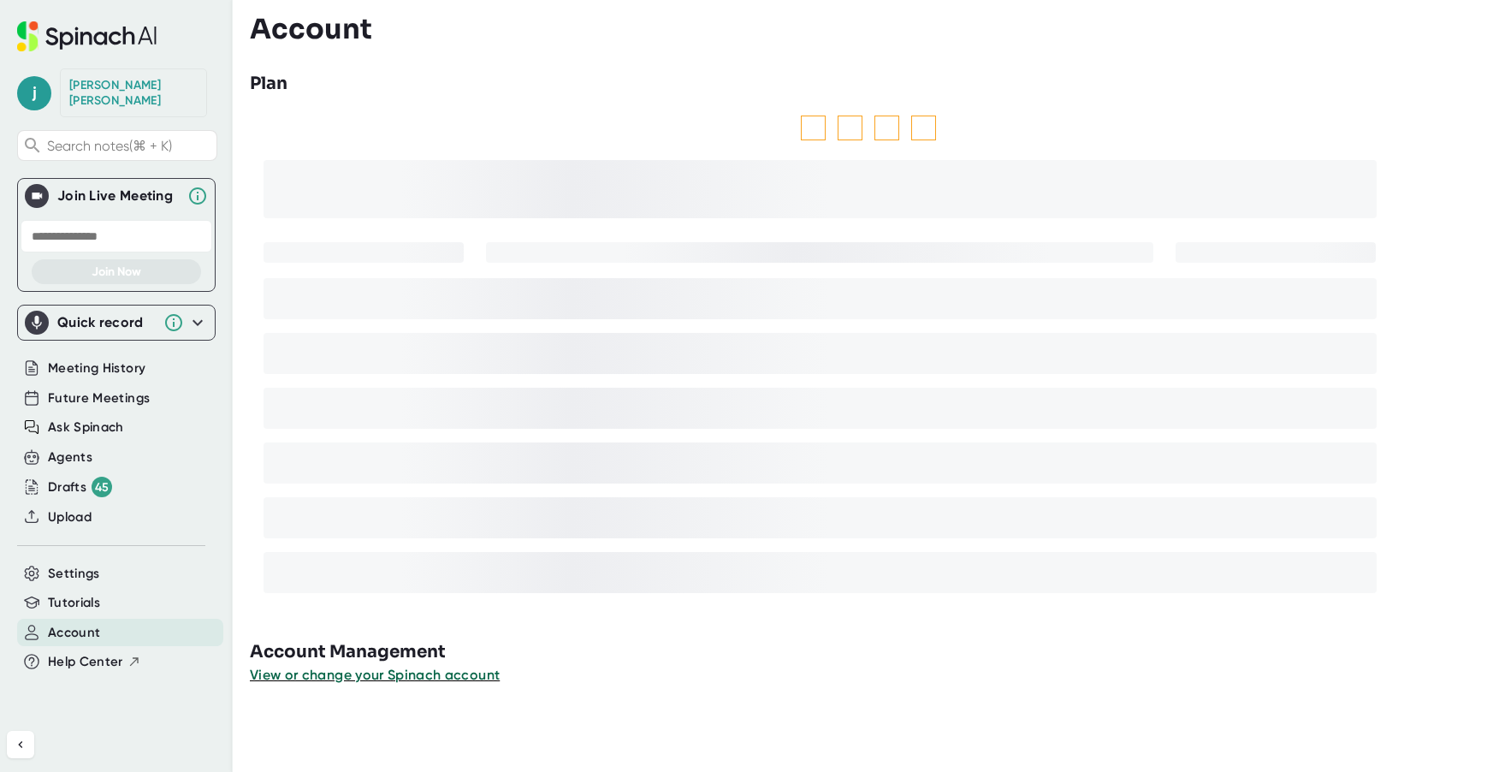  I want to click on button: Account, so click(74, 632).